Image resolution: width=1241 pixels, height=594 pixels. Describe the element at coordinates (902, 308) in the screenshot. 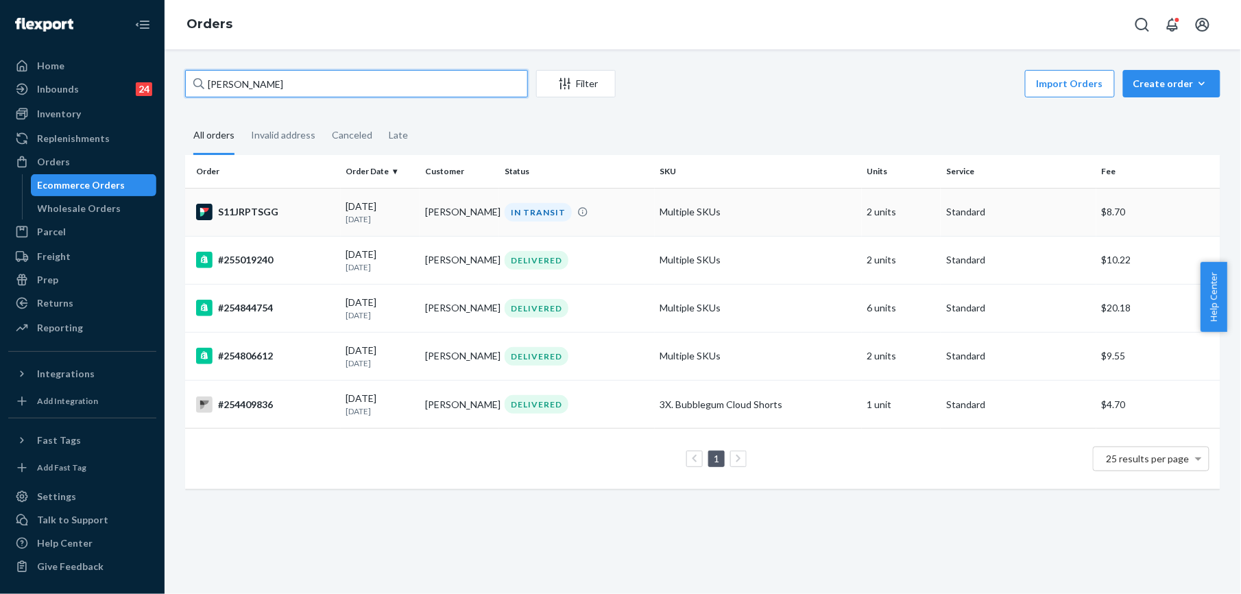

I see `td: 6 units` at that location.